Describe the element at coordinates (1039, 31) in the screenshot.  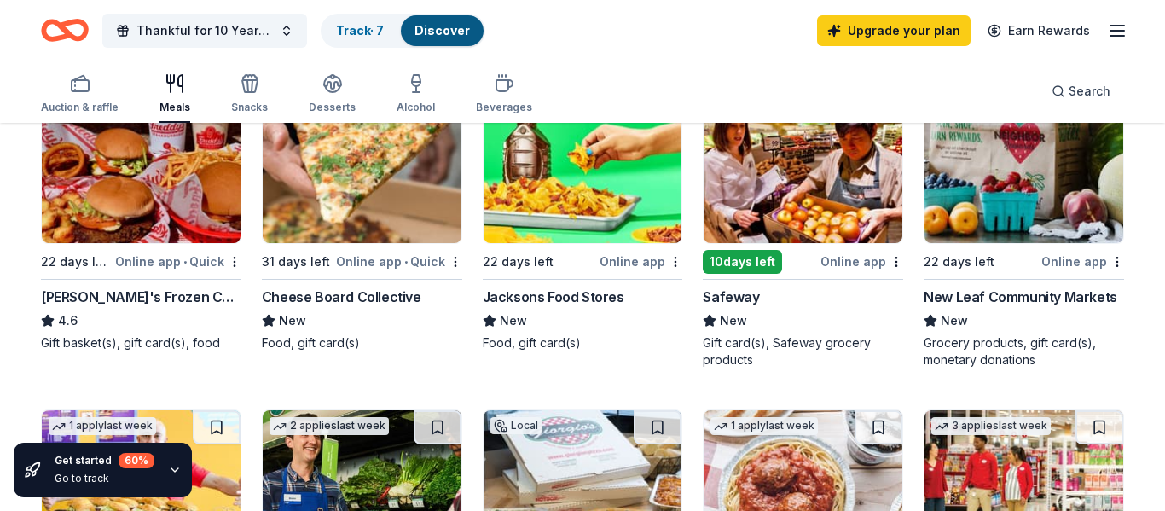
I see `a: Earn Rewards` at that location.